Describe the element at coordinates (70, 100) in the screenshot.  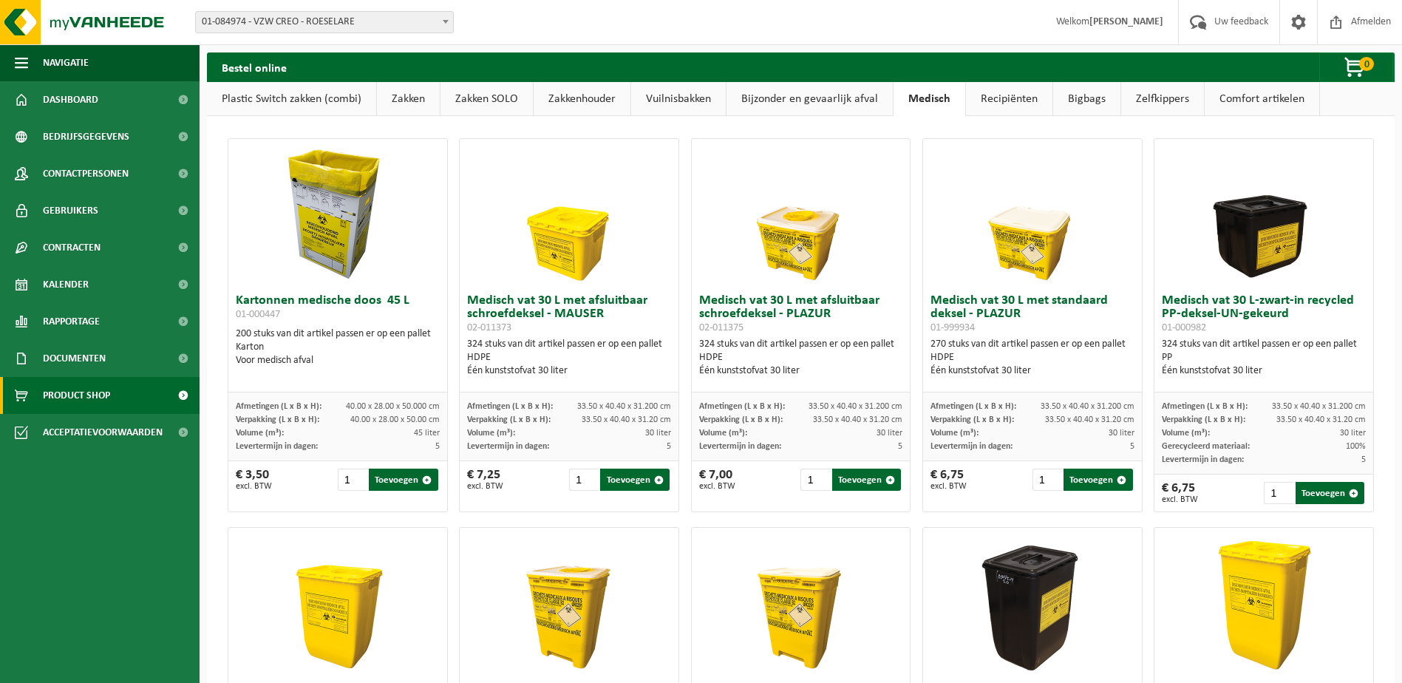
I see `span: Dashboard` at that location.